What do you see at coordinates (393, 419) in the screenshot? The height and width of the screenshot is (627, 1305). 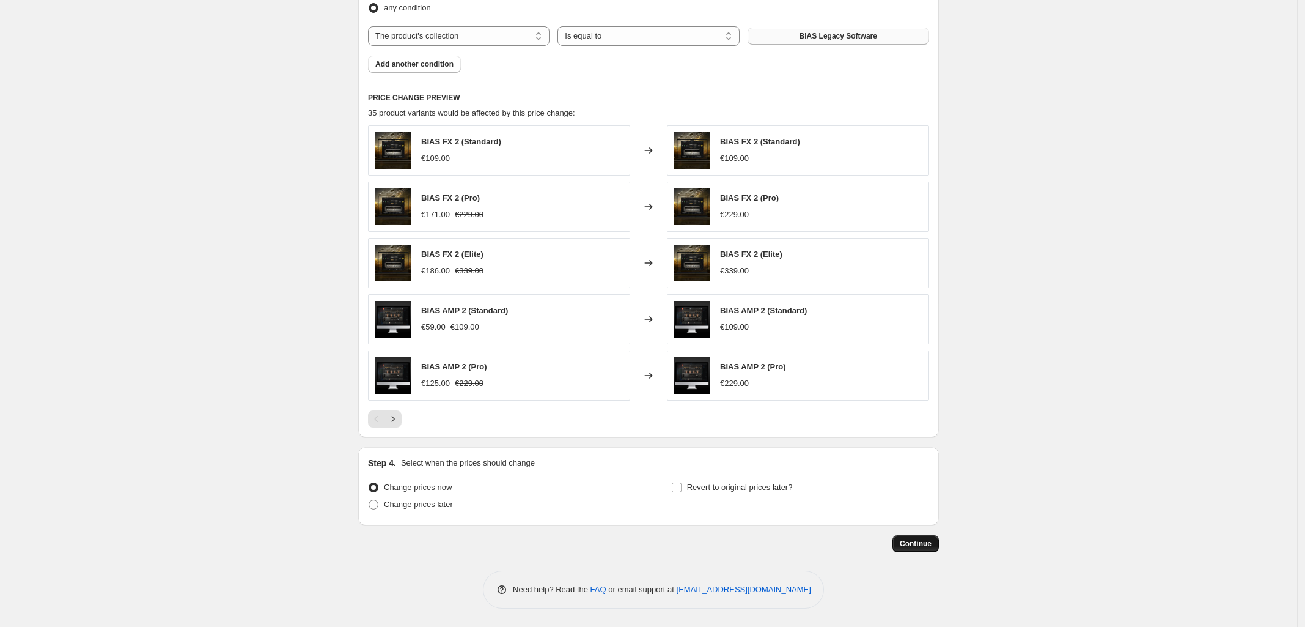 I see `button: Next` at bounding box center [393, 419].